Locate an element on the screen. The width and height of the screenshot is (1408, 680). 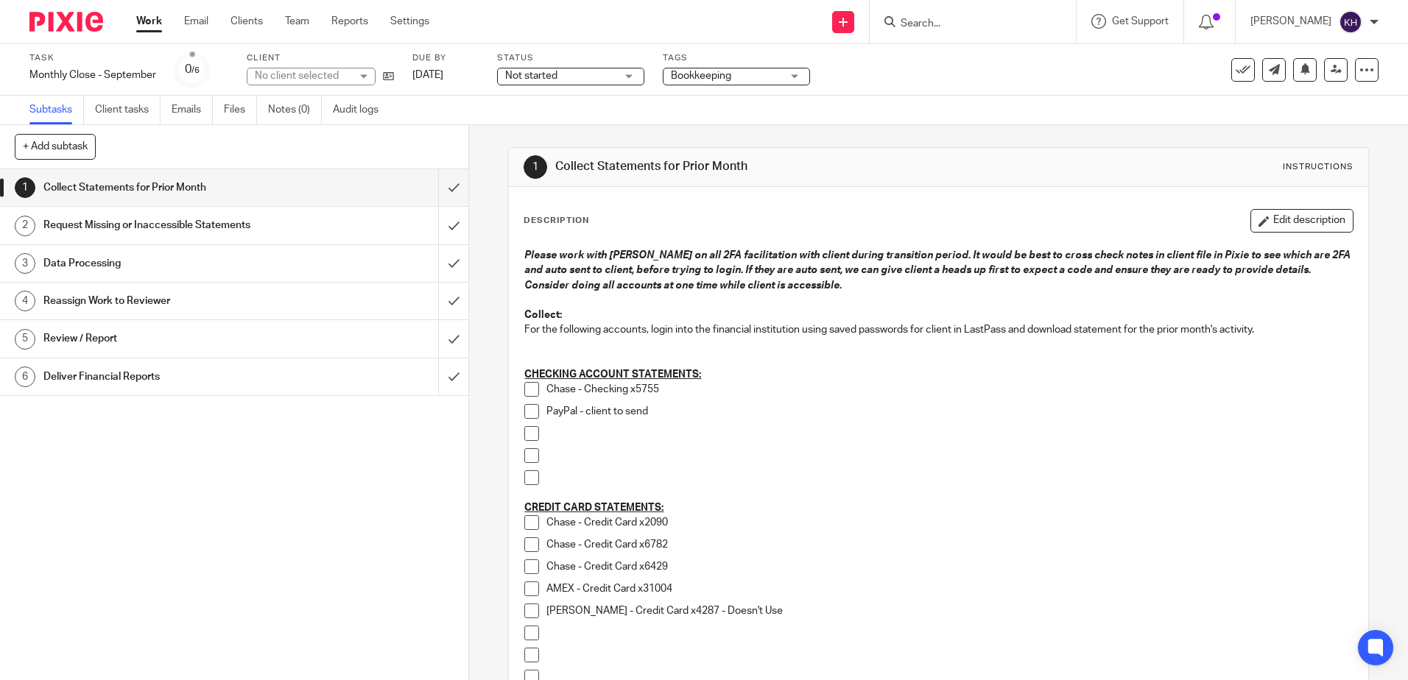
img: svg%3E is located at coordinates (1350, 22).